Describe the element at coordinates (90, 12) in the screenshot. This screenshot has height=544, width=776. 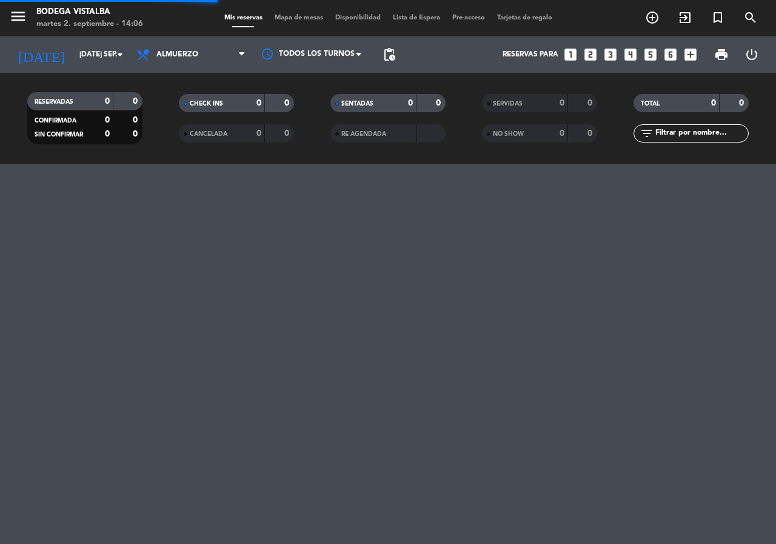
I see `div: BODEGA VISTALBA` at that location.